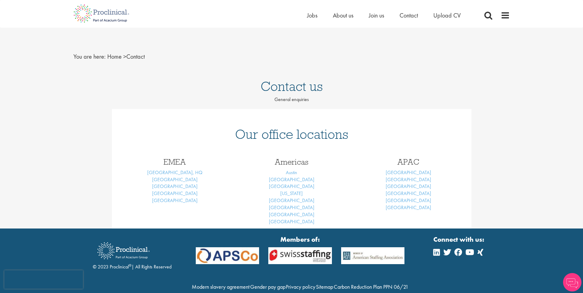 Image resolution: width=583 pixels, height=293 pixels. Describe the element at coordinates (371, 287) in the screenshot. I see `a: Carbon Reduction Plan PPN 06/21` at that location.